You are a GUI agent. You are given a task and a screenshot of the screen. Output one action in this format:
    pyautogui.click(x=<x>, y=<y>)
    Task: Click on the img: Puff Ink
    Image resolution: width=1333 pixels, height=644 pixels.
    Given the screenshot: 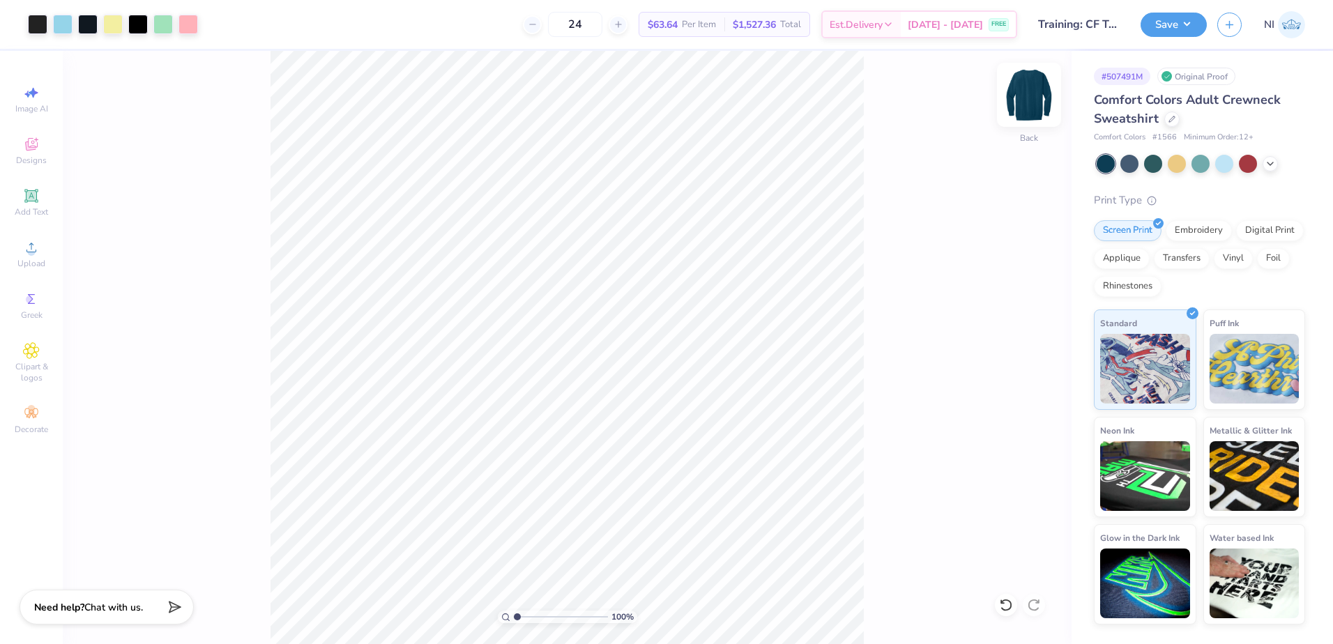 What is the action you would take?
    pyautogui.click(x=1255, y=369)
    